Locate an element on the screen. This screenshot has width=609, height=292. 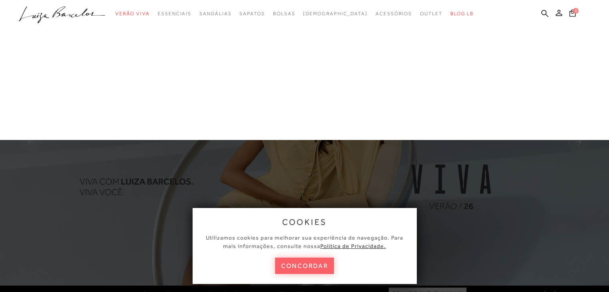
span: BLOG LB is located at coordinates (462, 14).